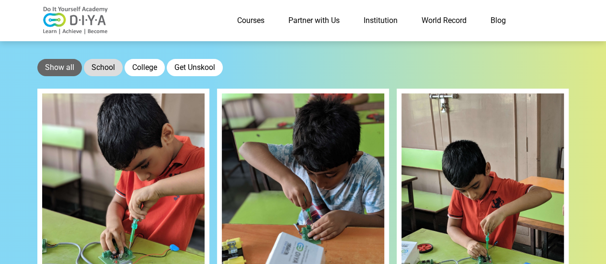 The width and height of the screenshot is (606, 264). Describe the element at coordinates (145, 68) in the screenshot. I see `button: College` at that location.